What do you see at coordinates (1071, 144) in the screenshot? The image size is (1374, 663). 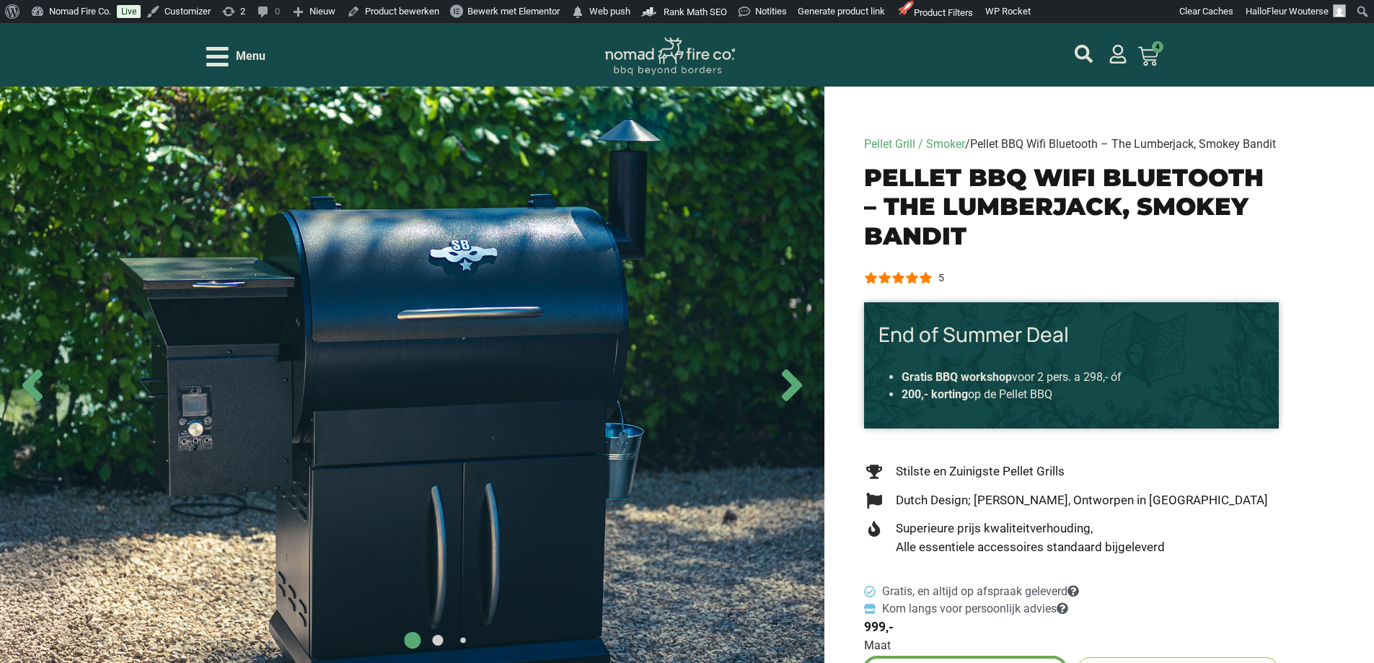 I see `nav: breadcrumbs` at bounding box center [1071, 144].